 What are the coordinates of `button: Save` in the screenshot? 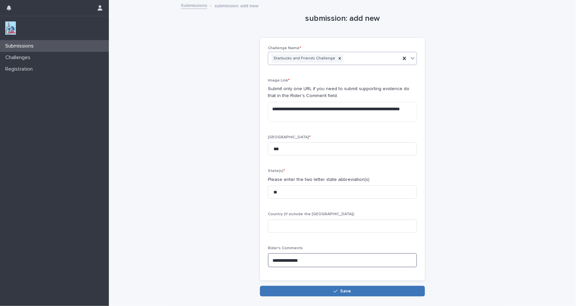 It's located at (342, 291).